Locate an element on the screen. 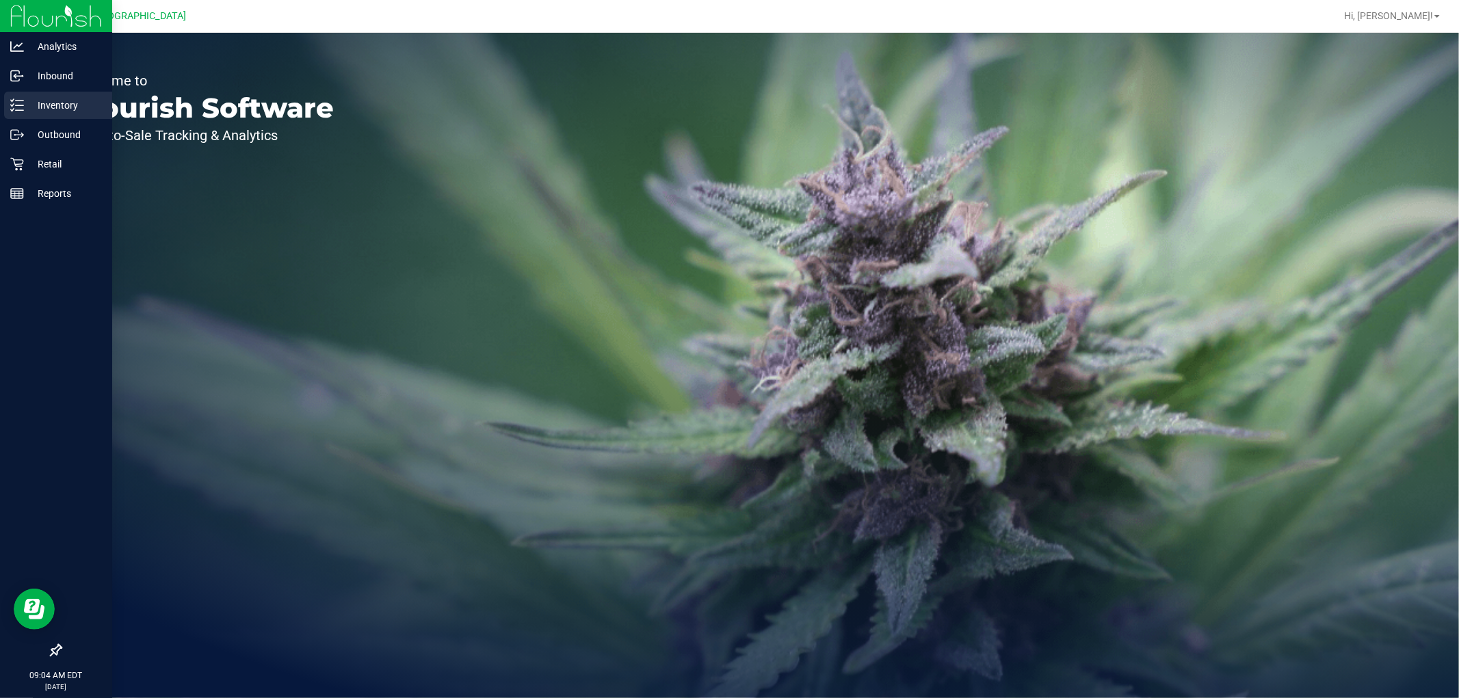 The height and width of the screenshot is (698, 1459). inline-svg: Reports is located at coordinates (17, 194).